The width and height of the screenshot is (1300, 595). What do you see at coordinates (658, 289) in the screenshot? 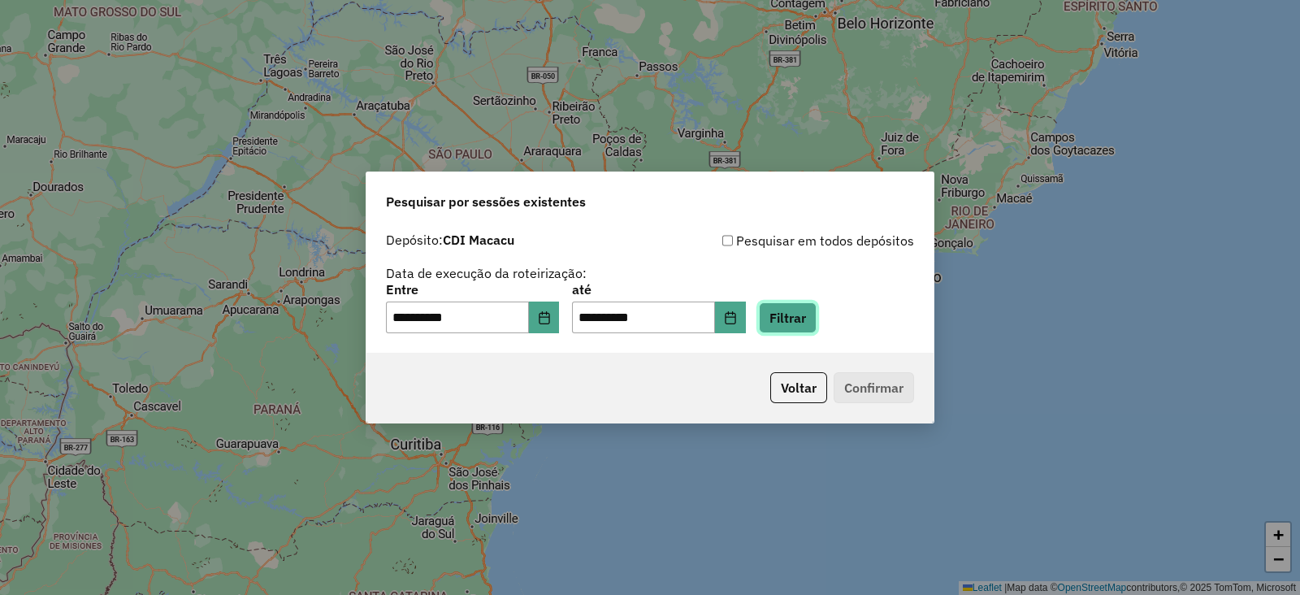
I see `label: até` at bounding box center [658, 289].